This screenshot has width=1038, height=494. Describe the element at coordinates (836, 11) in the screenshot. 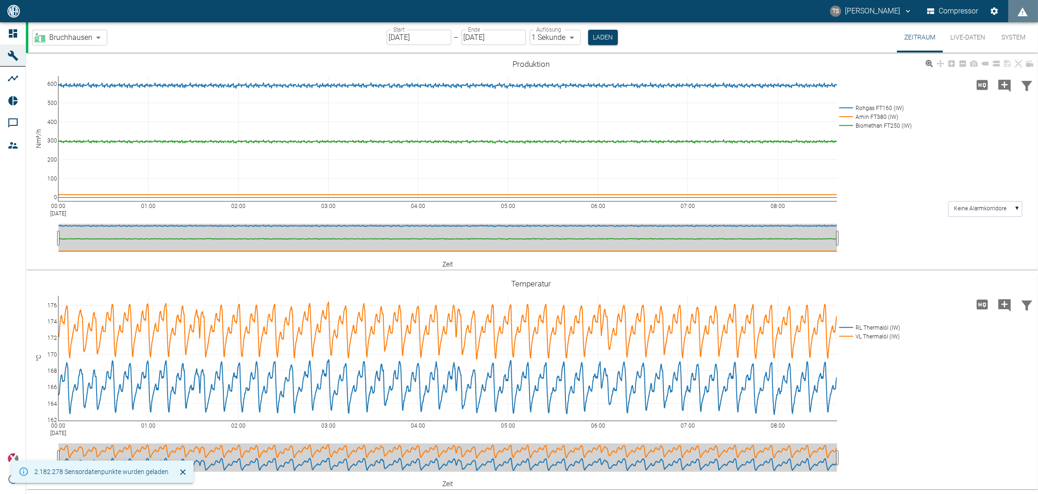

I see `div: TS` at that location.